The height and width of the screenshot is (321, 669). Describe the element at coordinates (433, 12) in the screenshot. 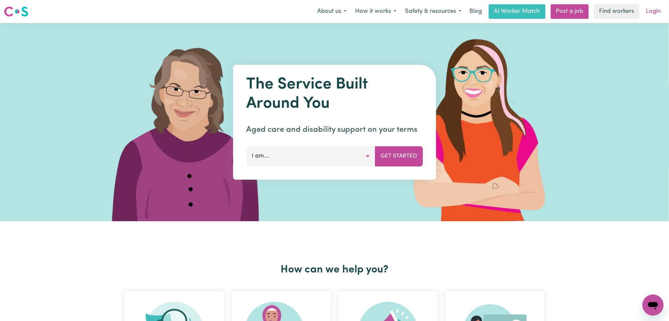

I see `button: Safety & resources` at that location.